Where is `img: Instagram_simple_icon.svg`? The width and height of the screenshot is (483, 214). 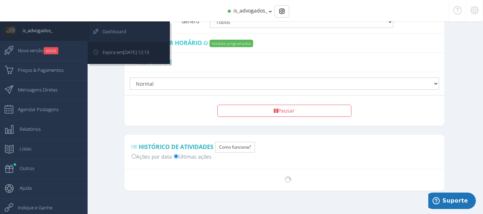 img: Instagram_simple_icon.svg is located at coordinates (281, 11).